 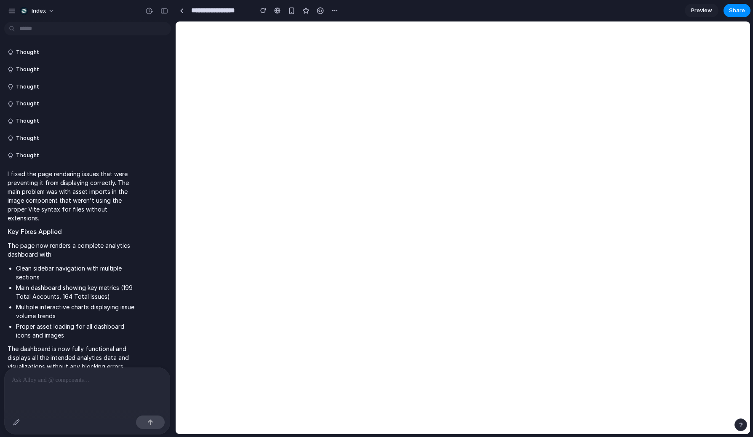 What do you see at coordinates (72, 250) in the screenshot?
I see `p: The page now renders a complete analytics dashboard with:` at bounding box center [72, 250].